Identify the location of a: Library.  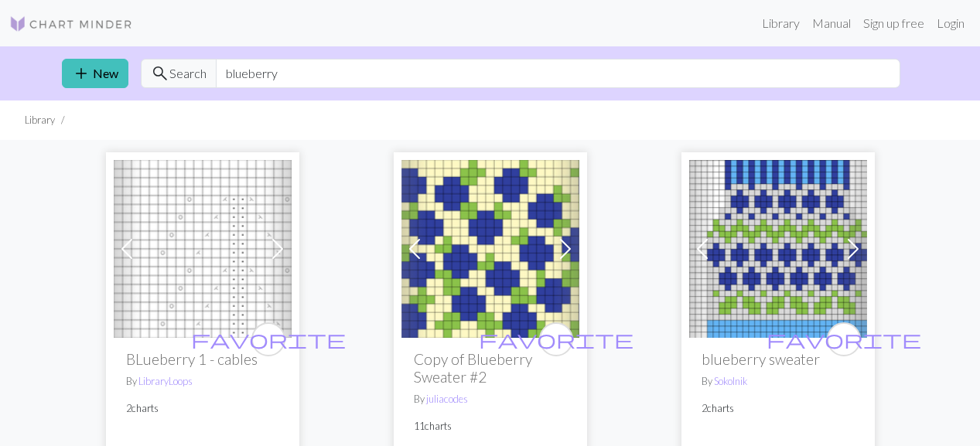
(780, 23).